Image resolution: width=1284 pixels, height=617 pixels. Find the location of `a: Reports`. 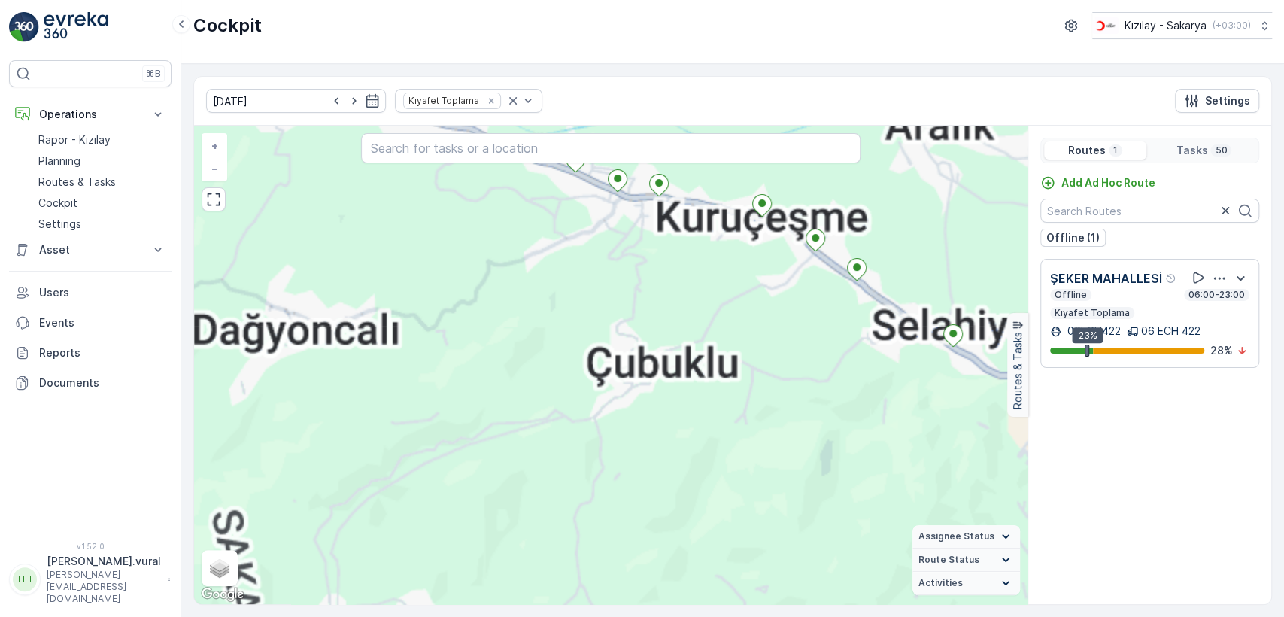

a: Reports is located at coordinates (90, 353).